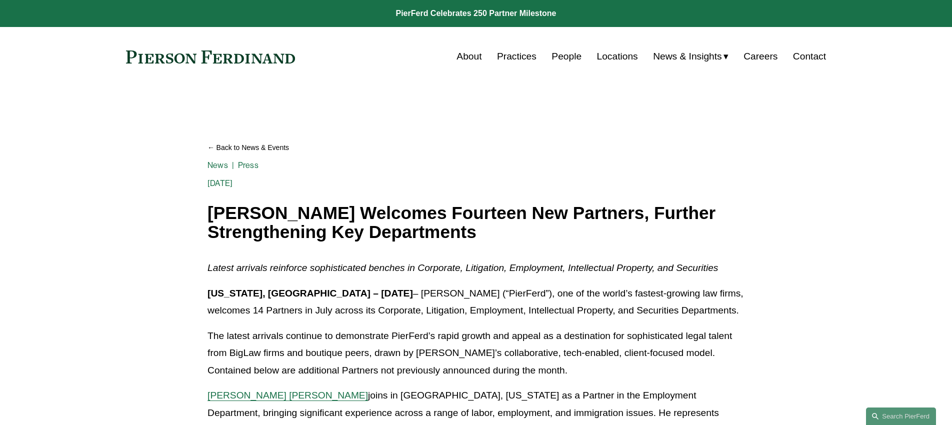 This screenshot has width=952, height=425. I want to click on a: People, so click(567, 57).